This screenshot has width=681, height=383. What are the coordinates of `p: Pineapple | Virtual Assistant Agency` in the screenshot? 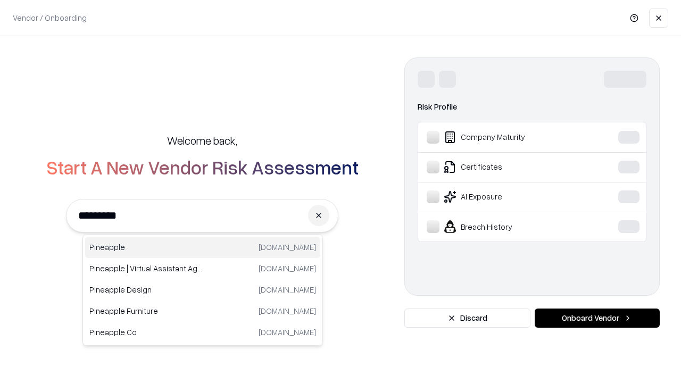 It's located at (146, 268).